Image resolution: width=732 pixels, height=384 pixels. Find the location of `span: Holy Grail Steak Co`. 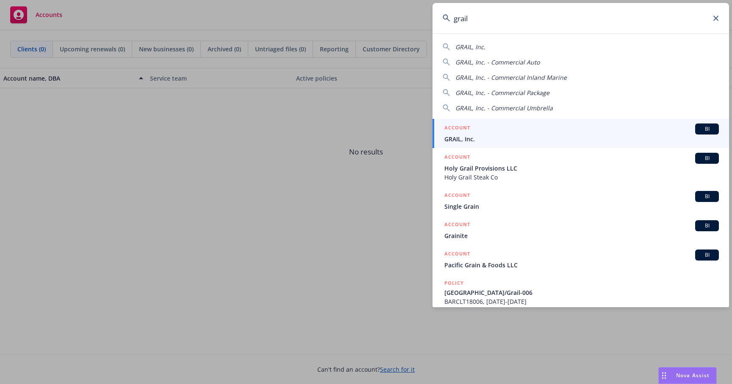

span: Holy Grail Steak Co is located at coordinates (582, 177).